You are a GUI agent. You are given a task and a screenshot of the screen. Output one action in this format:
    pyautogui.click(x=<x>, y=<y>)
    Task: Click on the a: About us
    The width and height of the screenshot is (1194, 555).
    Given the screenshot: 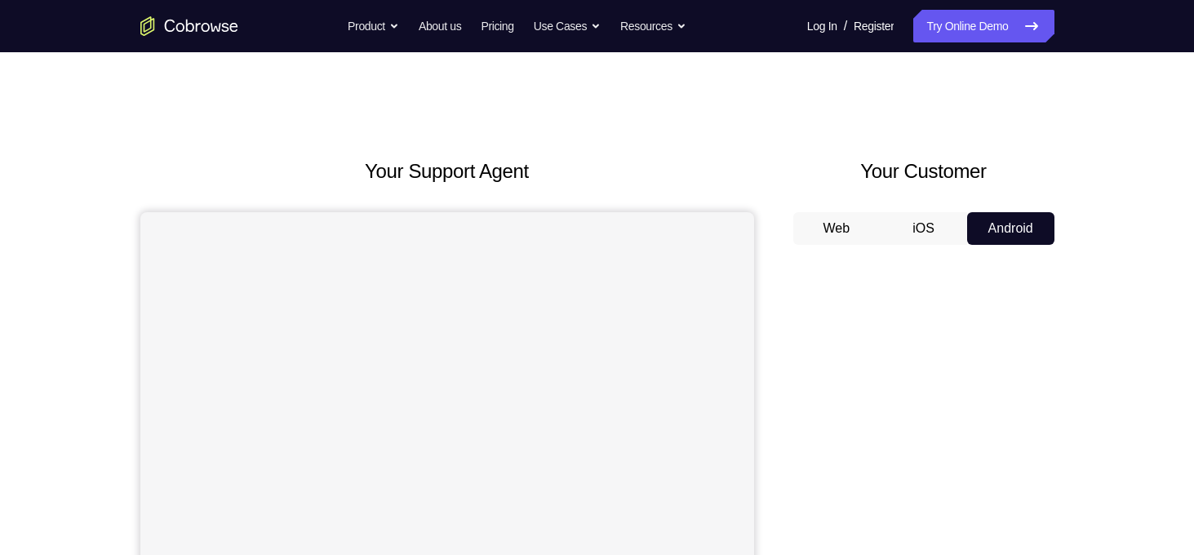 What is the action you would take?
    pyautogui.click(x=440, y=26)
    